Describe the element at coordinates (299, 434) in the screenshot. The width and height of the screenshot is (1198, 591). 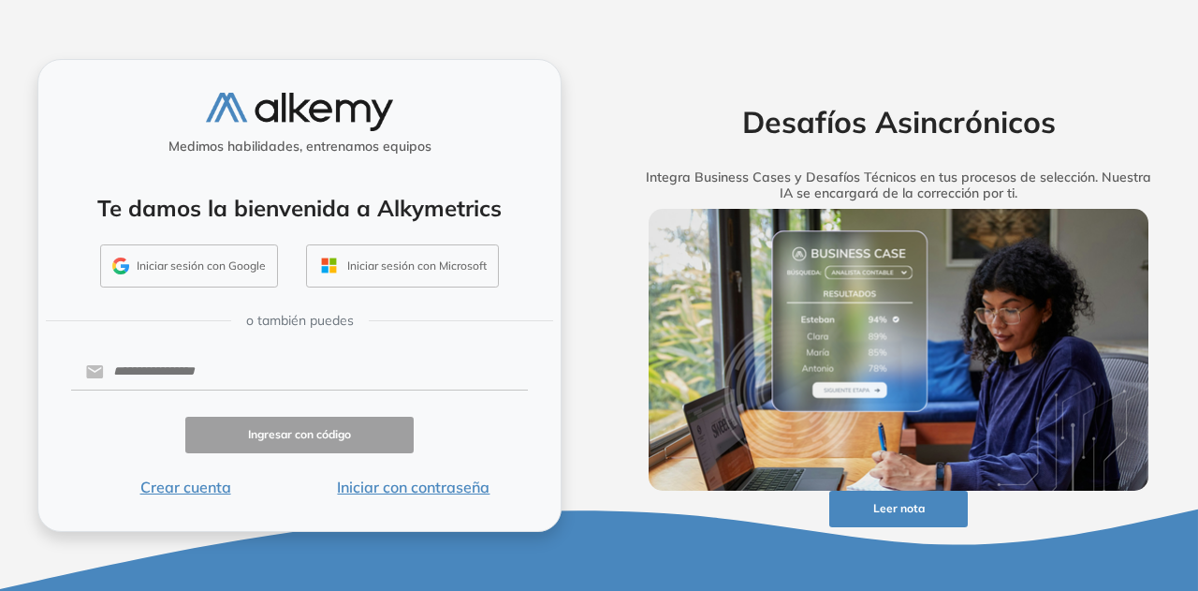
I see `button: Ingresar con código` at that location.